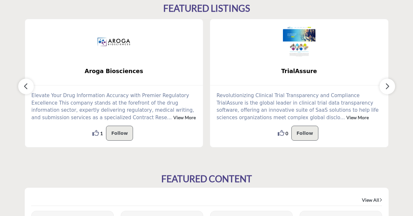 The image size is (413, 216). Describe the element at coordinates (207, 179) in the screenshot. I see `h2: FEATURED CONTENT` at that location.